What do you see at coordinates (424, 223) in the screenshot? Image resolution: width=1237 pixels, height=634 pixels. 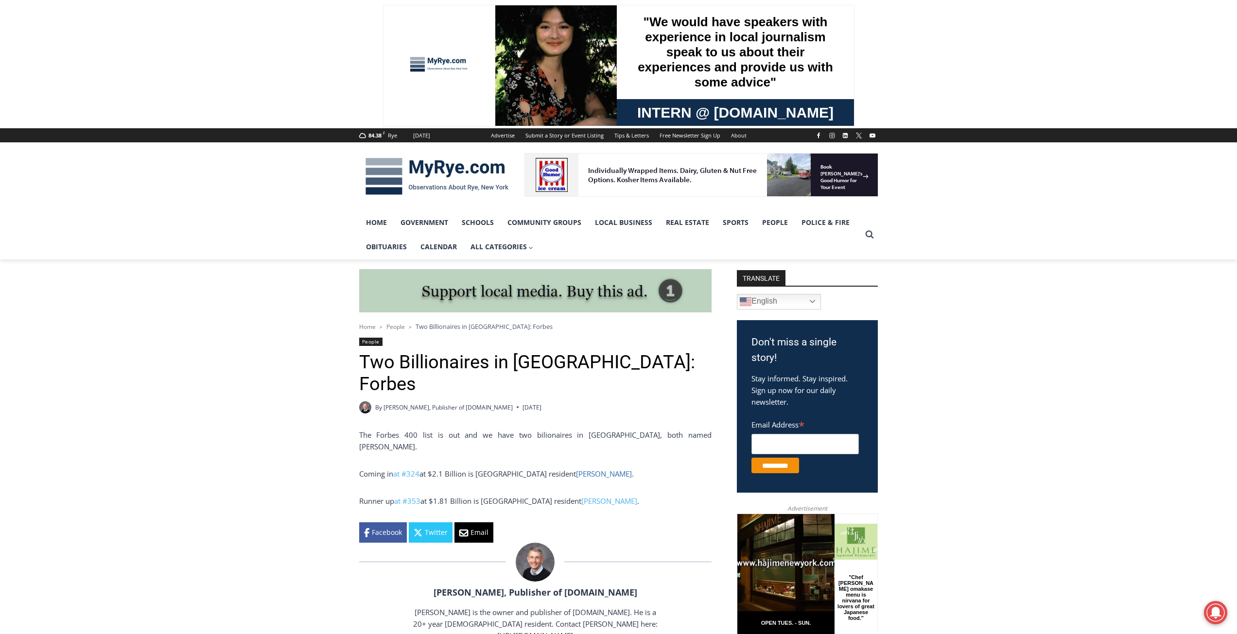 I see `a: Government` at bounding box center [424, 223].